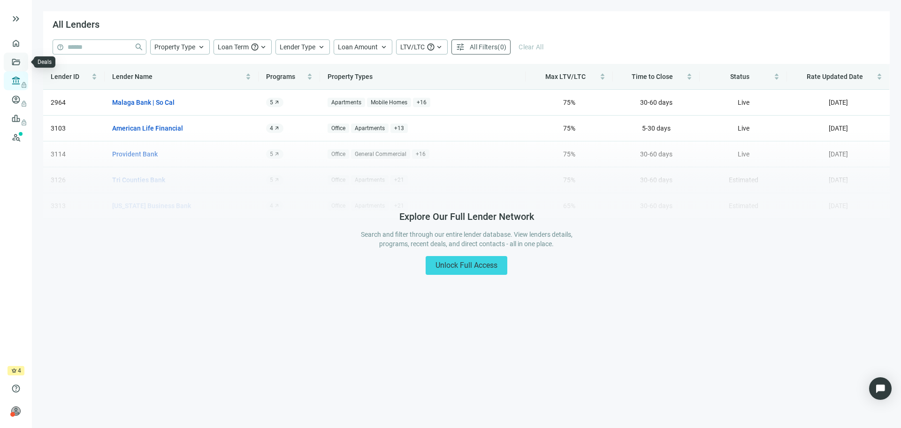 The height and width of the screenshot is (428, 901). What do you see at coordinates (14, 370) in the screenshot?
I see `span: crown` at bounding box center [14, 370].